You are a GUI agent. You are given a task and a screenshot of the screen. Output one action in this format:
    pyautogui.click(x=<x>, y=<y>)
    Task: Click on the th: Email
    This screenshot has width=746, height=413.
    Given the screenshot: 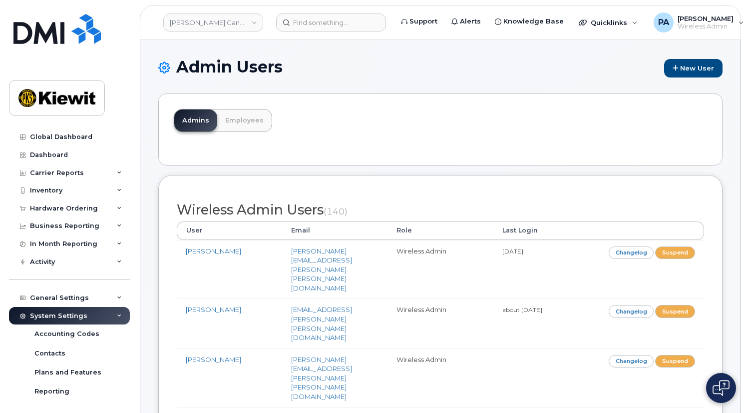 What is the action you would take?
    pyautogui.click(x=335, y=230)
    